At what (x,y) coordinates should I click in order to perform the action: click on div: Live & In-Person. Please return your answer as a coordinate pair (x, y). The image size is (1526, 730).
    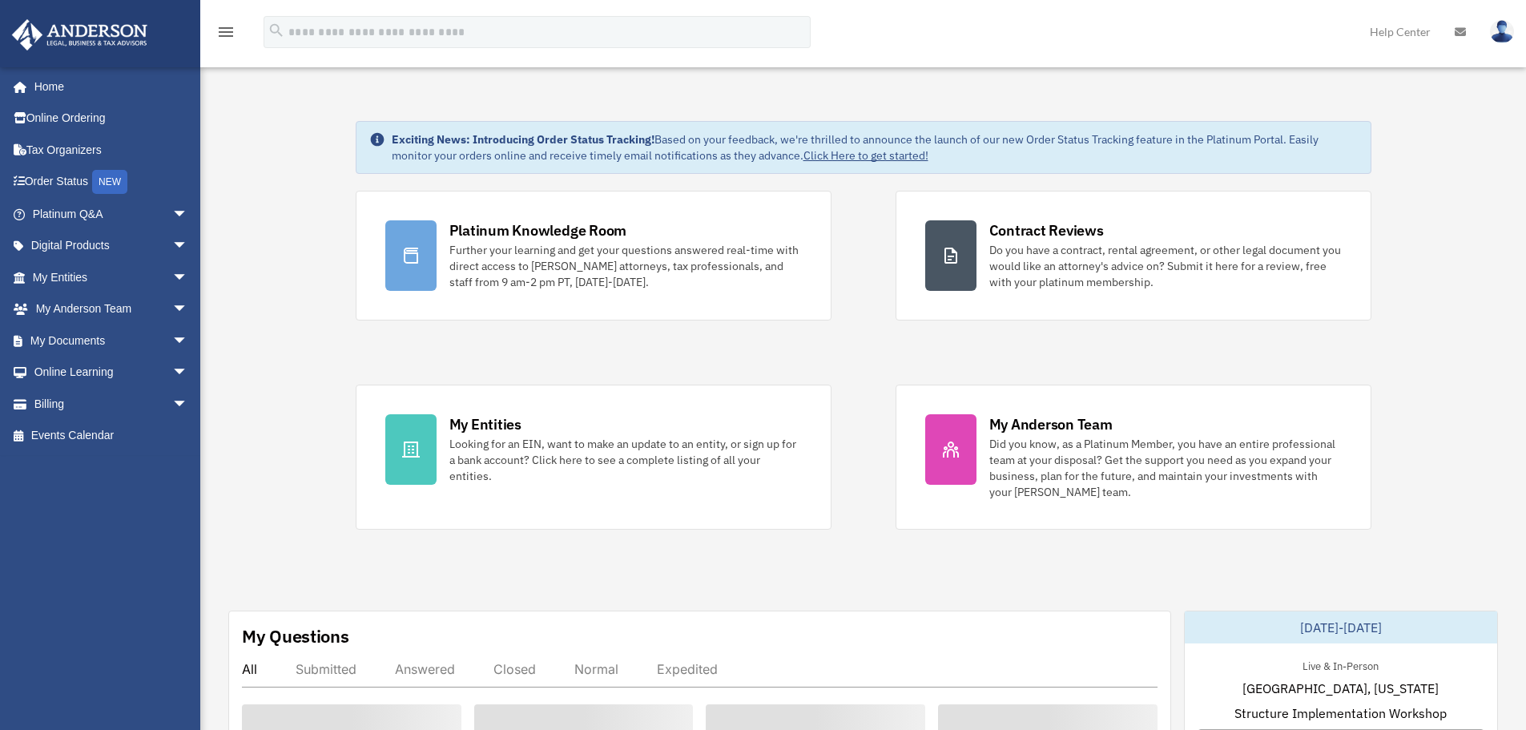
    Looking at the image, I should click on (1340, 664).